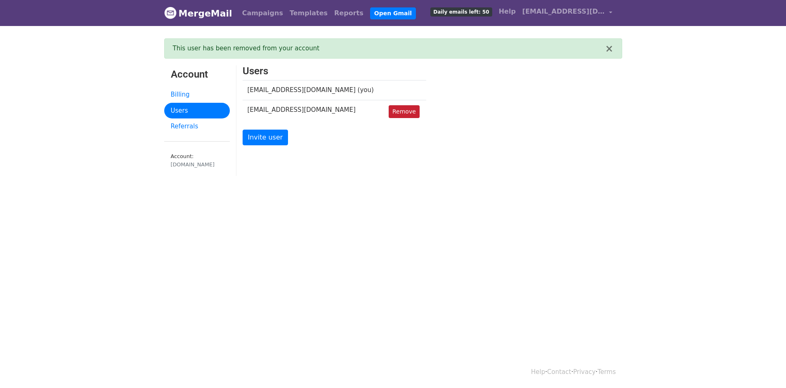 The height and width of the screenshot is (388, 786). I want to click on a: Referrals, so click(197, 126).